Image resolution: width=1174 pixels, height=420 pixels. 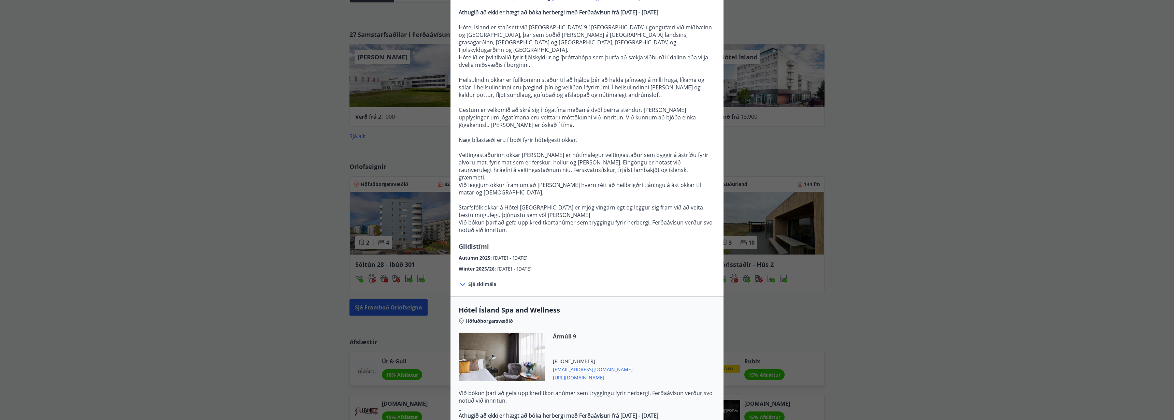 What do you see at coordinates (478, 269) in the screenshot?
I see `span: Winter 2025/26 :` at bounding box center [478, 269].